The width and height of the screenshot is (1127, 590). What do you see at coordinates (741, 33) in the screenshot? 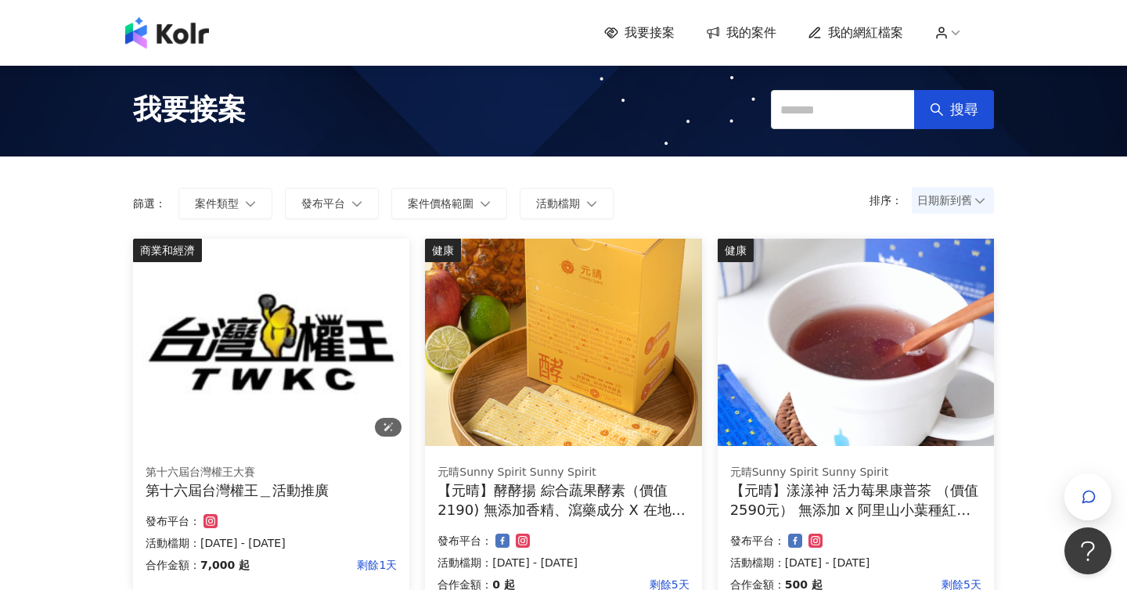
I see `a: 我的案件` at bounding box center [741, 33].